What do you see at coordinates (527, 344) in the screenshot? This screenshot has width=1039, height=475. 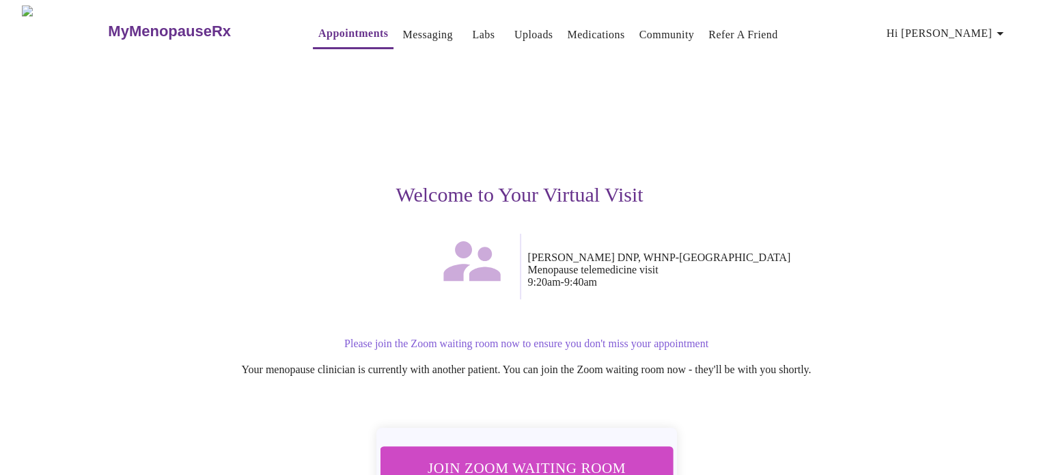 I see `p: Please join the Zoom waiting room now to ensure you don't miss your appointment` at bounding box center [527, 344].